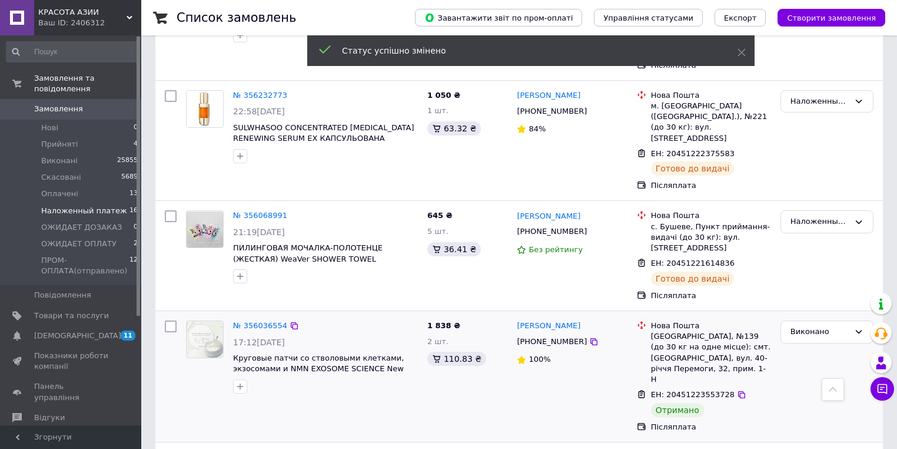 The width and height of the screenshot is (897, 449). I want to click on span: Виконані, so click(59, 161).